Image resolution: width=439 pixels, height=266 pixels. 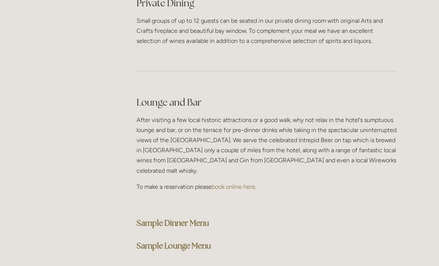 I want to click on strong: Sample Dinner Menu, so click(x=173, y=222).